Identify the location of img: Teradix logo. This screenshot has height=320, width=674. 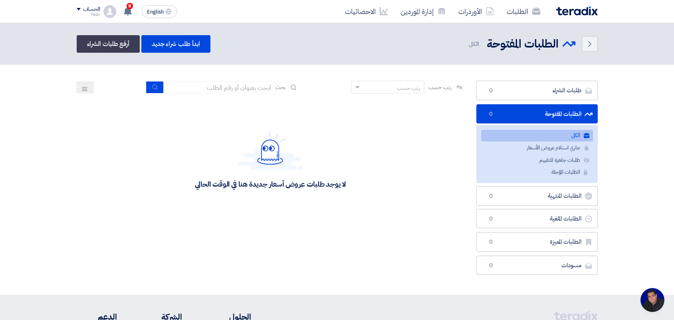
(577, 11).